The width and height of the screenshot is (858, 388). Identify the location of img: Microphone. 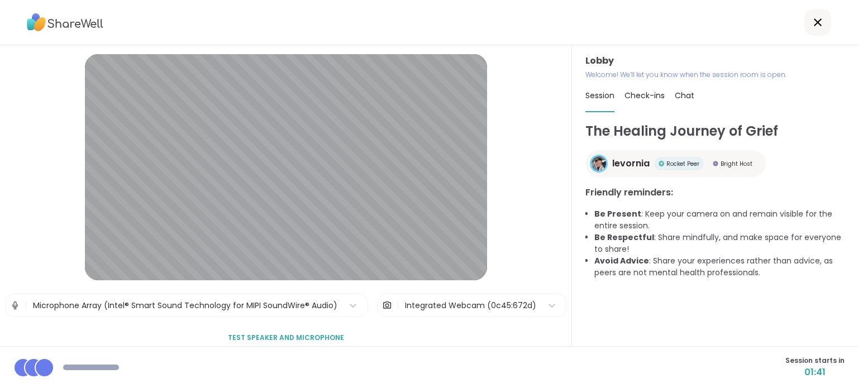
(15, 305).